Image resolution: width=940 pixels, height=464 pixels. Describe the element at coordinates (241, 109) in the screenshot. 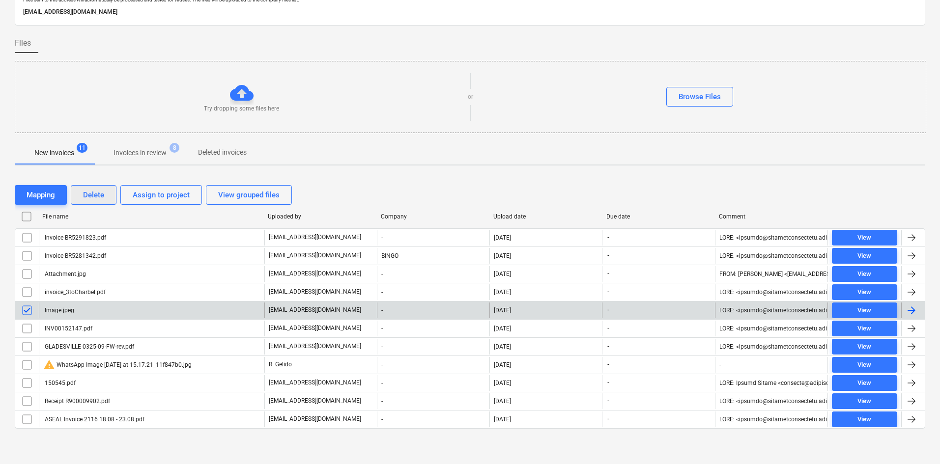

I see `p: Try dropping some files here` at that location.